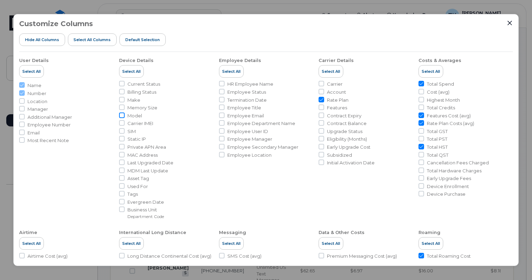 The width and height of the screenshot is (532, 280). What do you see at coordinates (346, 123) in the screenshot?
I see `span: Contract Balance` at bounding box center [346, 123].